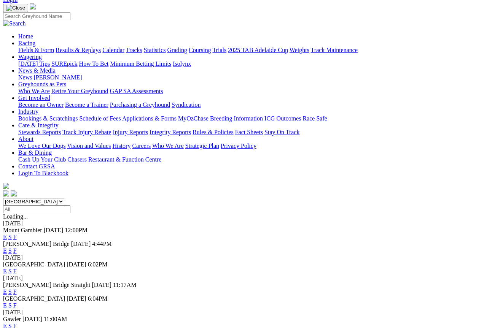 The image size is (487, 328). What do you see at coordinates (251, 160) in the screenshot?
I see `div: Bar & Dining` at bounding box center [251, 160].